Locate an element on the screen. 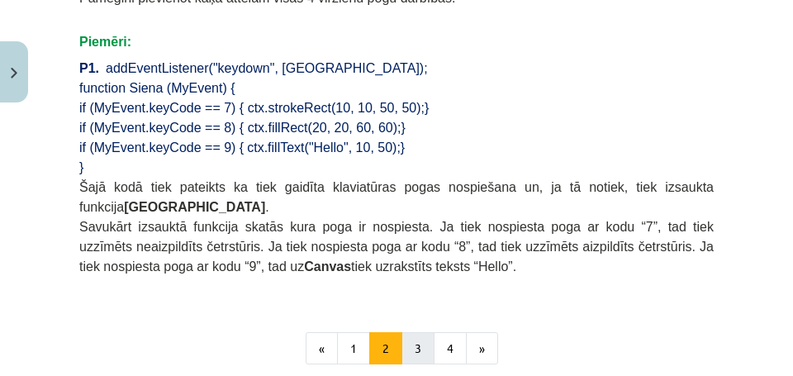  button: 1 is located at coordinates (354, 349).